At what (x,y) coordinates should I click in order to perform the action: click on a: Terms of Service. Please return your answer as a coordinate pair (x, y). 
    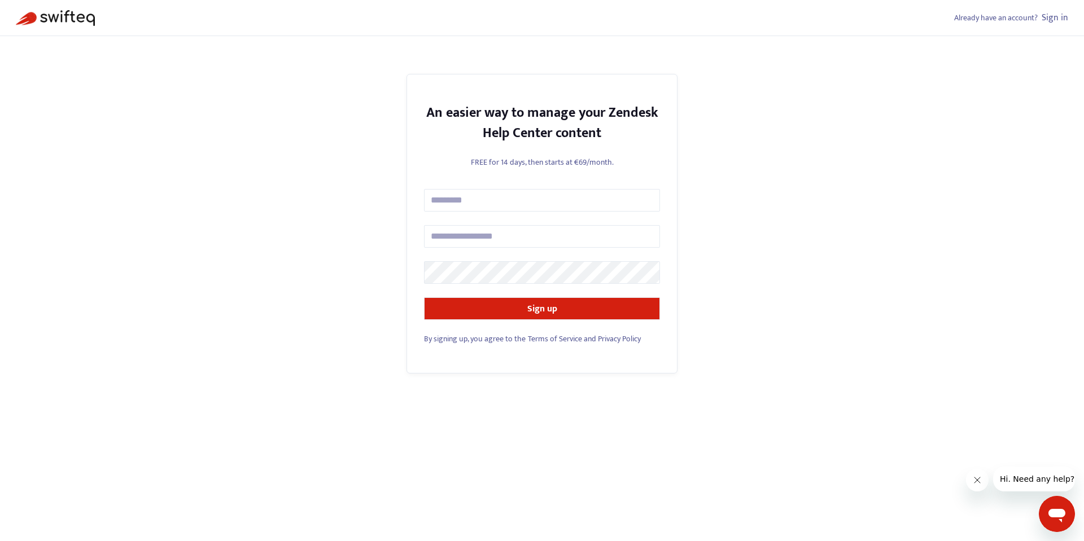
    Looking at the image, I should click on (555, 339).